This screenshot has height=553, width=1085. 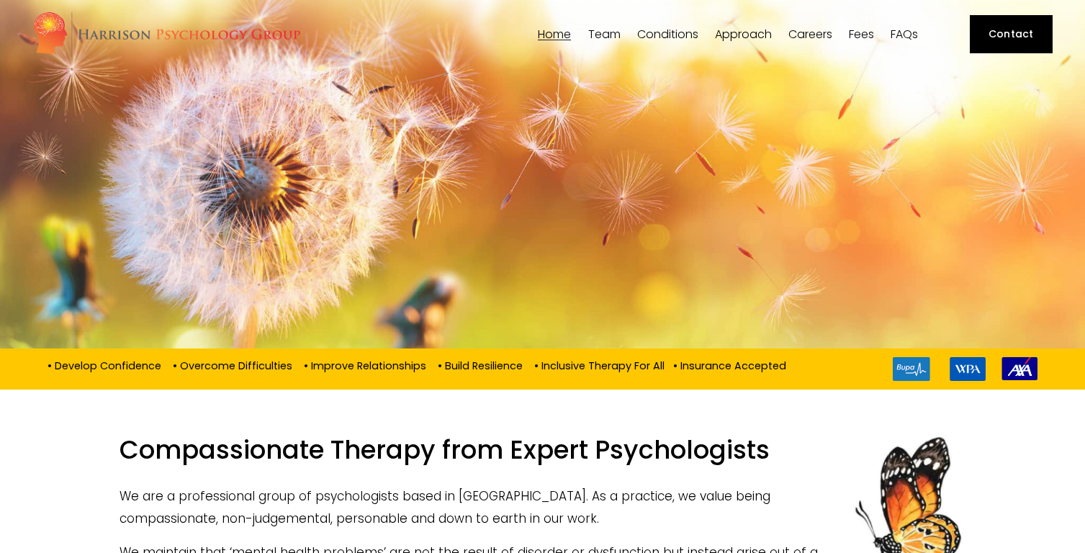 I want to click on img: Harrison Psychology Group, so click(x=166, y=34).